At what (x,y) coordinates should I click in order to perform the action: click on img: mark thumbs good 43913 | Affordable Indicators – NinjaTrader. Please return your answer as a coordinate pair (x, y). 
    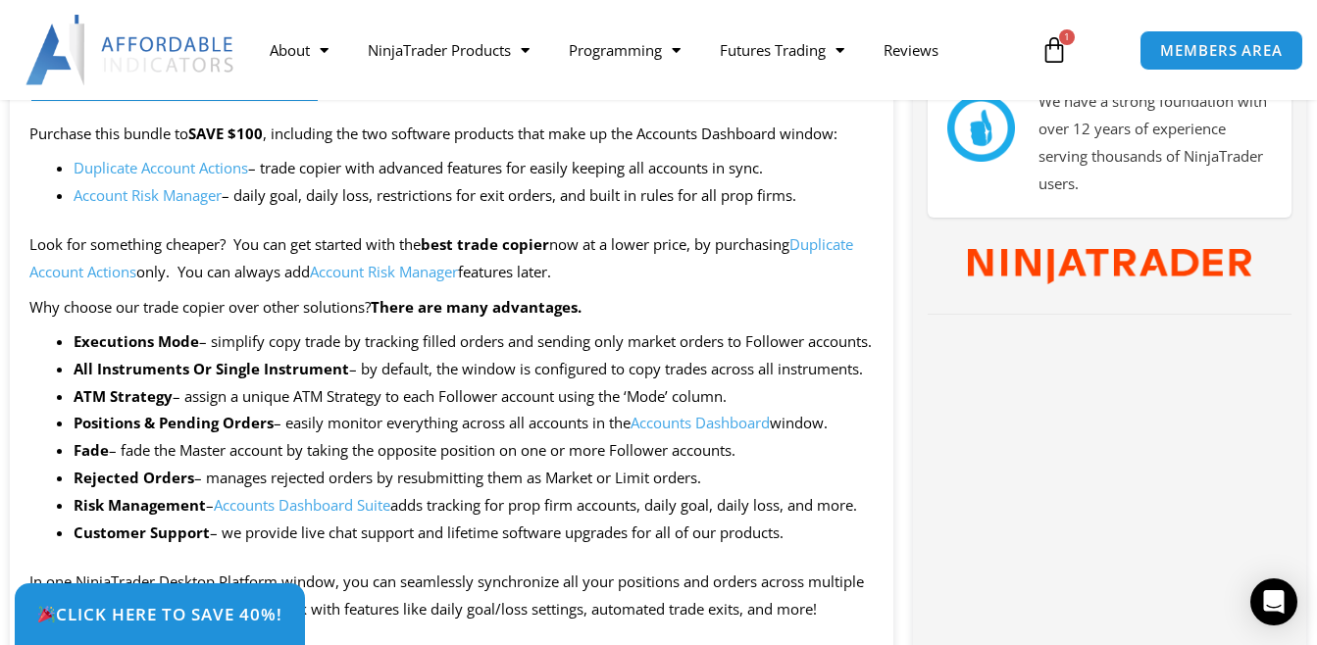
    Looking at the image, I should click on (981, 128).